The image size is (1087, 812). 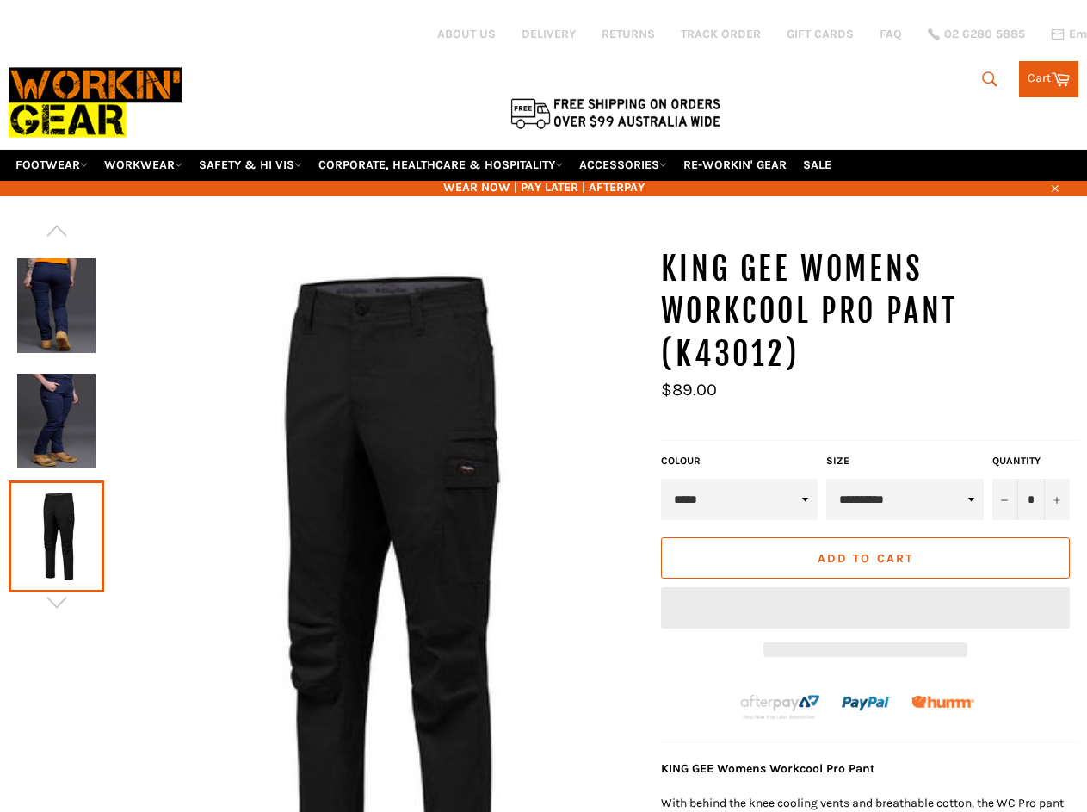 I want to click on label: Quantity, so click(x=1031, y=461).